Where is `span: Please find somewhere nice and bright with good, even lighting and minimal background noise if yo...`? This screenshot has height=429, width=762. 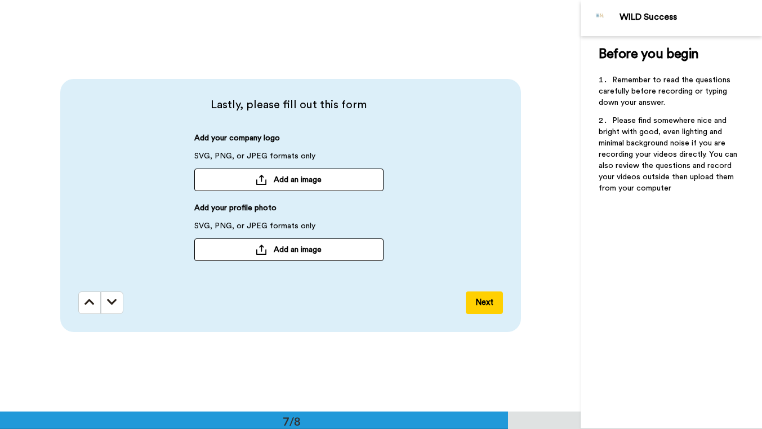 span: Please find somewhere nice and bright with good, even lighting and minimal background noise if yo... is located at coordinates (669, 154).